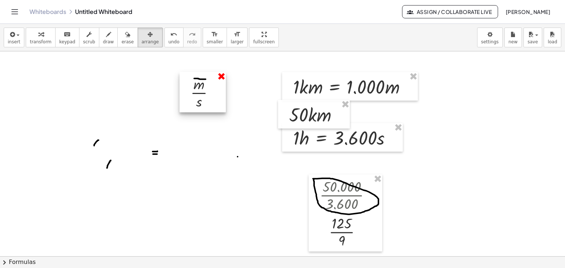  What do you see at coordinates (108, 42) in the screenshot?
I see `span: draw` at bounding box center [108, 42].